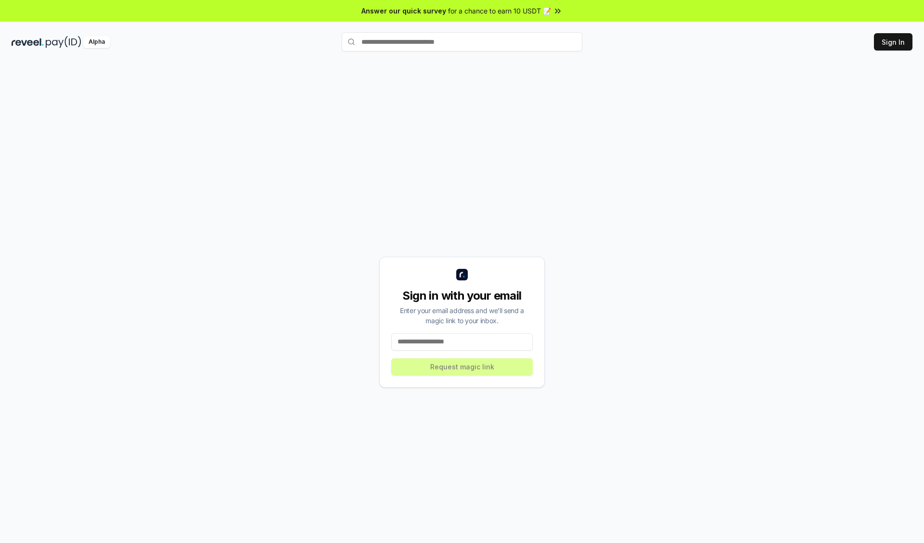 This screenshot has width=924, height=543. I want to click on div: Alpha, so click(97, 42).